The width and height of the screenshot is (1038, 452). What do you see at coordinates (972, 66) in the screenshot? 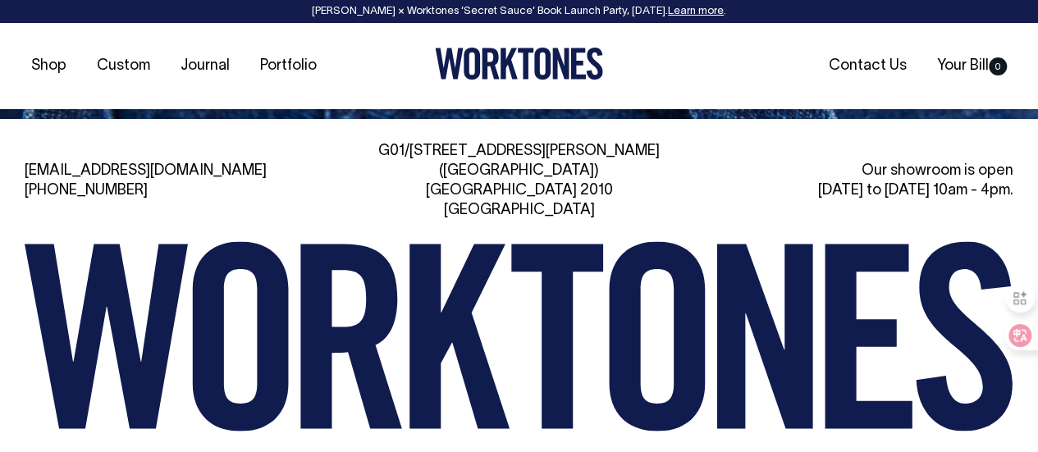
I see `a: Your Bill0` at bounding box center [972, 66].